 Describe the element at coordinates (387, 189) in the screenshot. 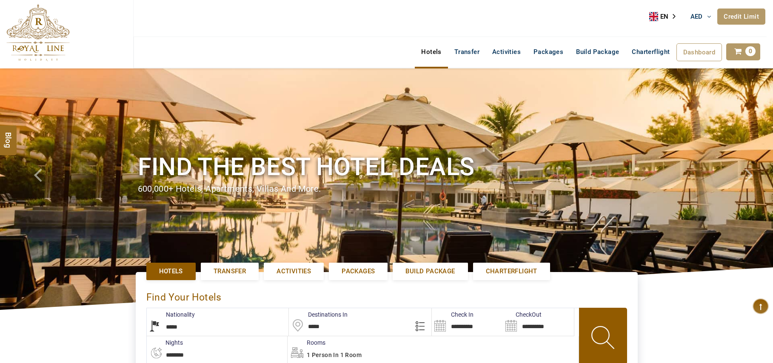

I see `div: 600,000+ hotels, apartments, villas and more.` at that location.